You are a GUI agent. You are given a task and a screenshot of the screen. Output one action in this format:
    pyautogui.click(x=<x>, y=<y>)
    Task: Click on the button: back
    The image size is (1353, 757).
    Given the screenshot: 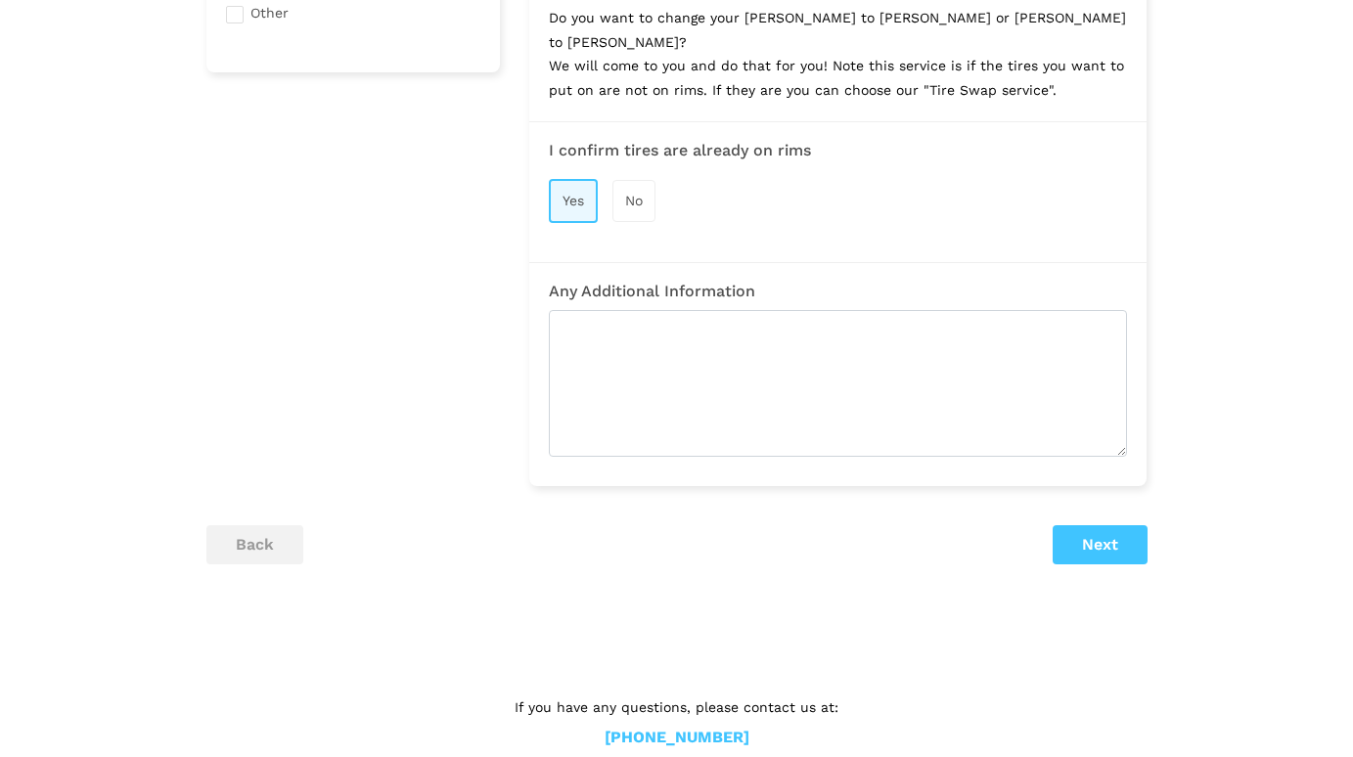 What is the action you would take?
    pyautogui.click(x=254, y=545)
    